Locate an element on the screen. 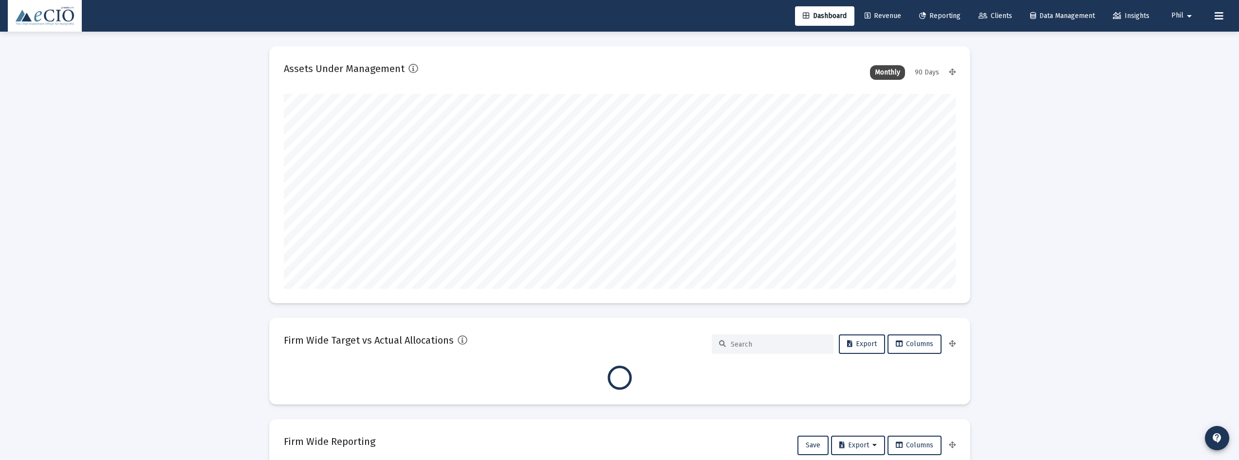  button: Save is located at coordinates (813, 445).